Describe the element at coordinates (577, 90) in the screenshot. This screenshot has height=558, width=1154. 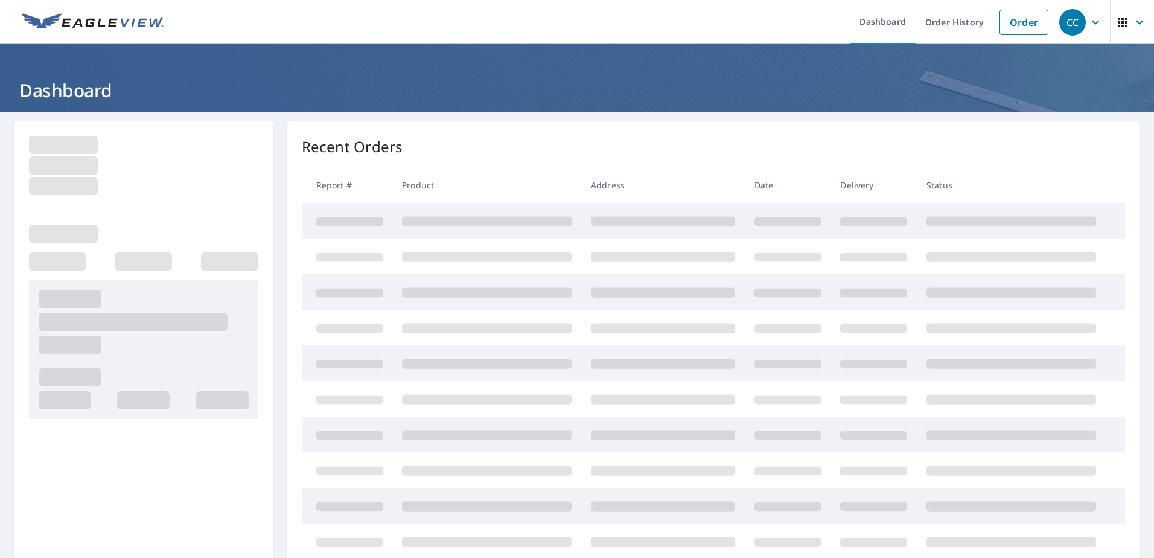
I see `h1: Dashboard` at that location.